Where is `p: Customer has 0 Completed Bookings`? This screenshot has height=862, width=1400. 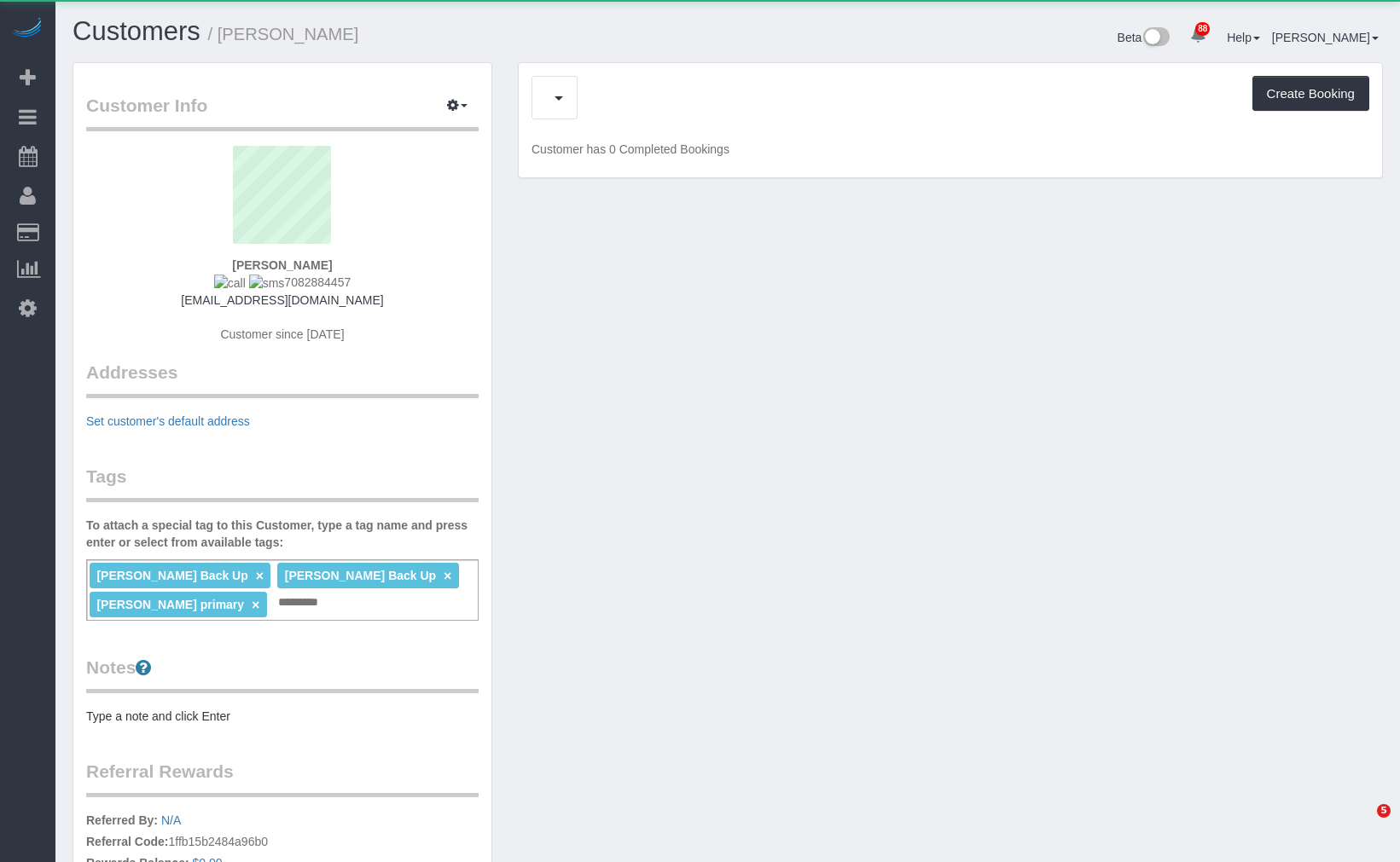
p: Customer has 0 Completed Bookings is located at coordinates (950, 150).